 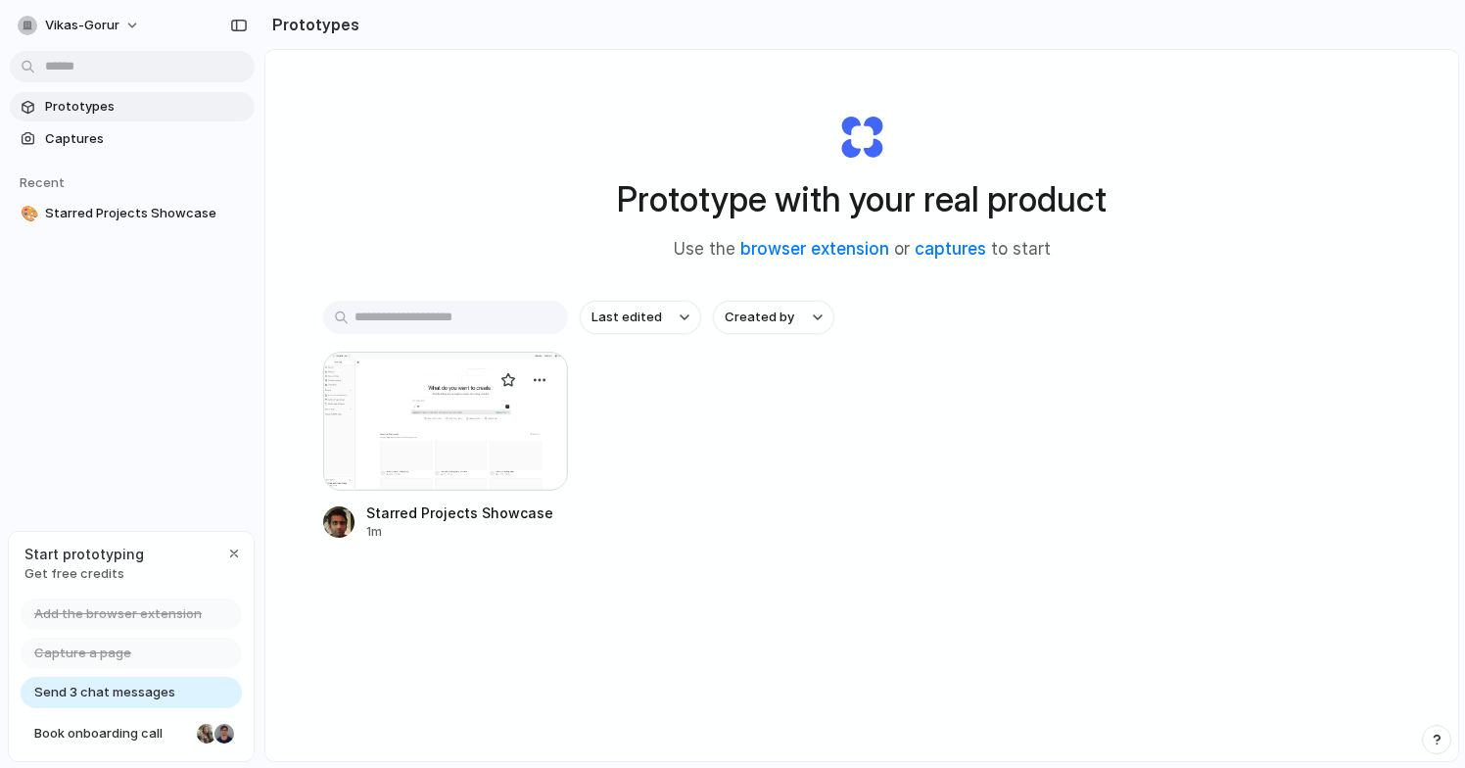 What do you see at coordinates (42, 182) in the screenshot?
I see `span: Recent` at bounding box center [42, 182].